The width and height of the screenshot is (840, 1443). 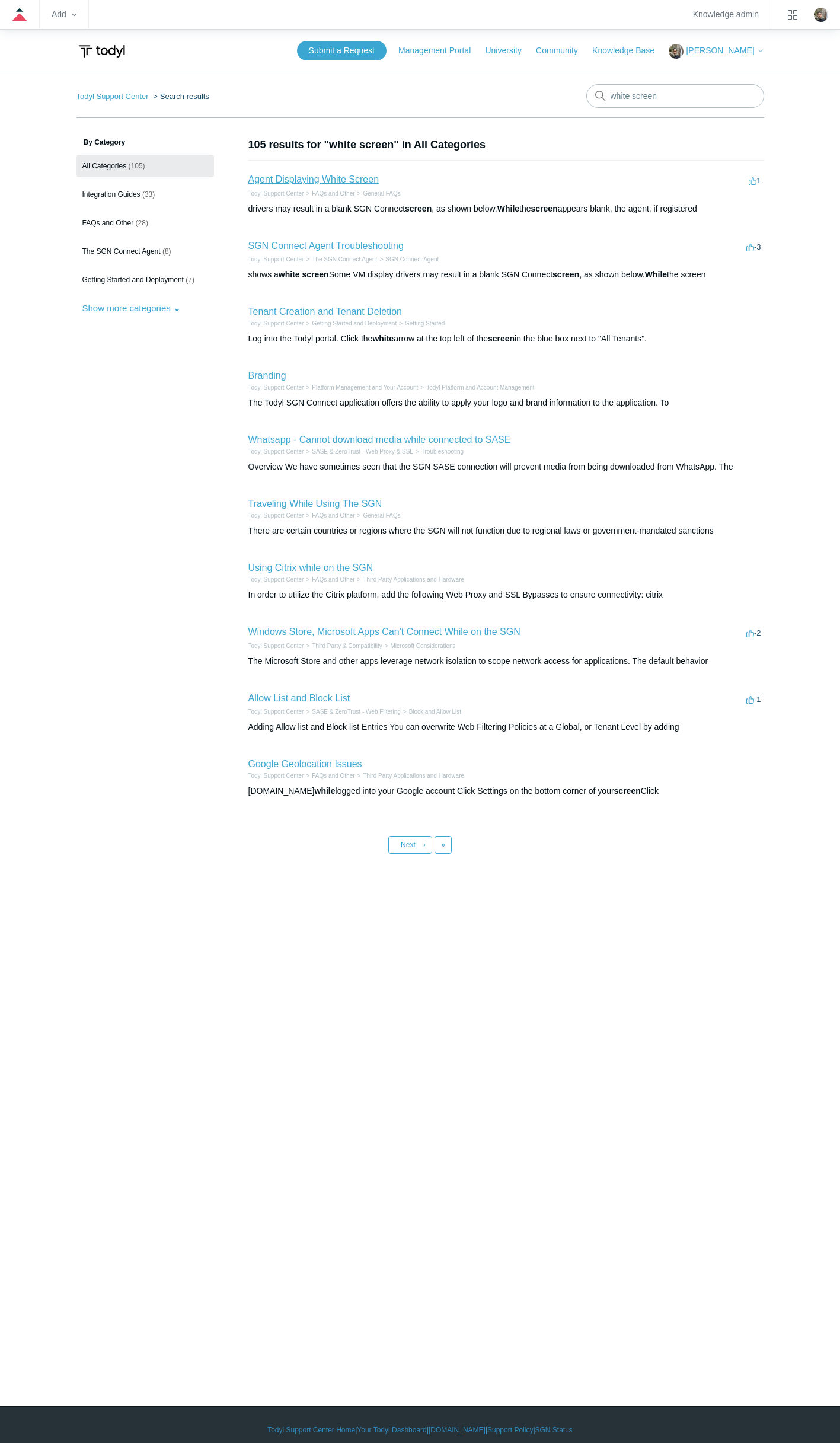 I want to click on a: The SGN Connect Agent, so click(x=344, y=259).